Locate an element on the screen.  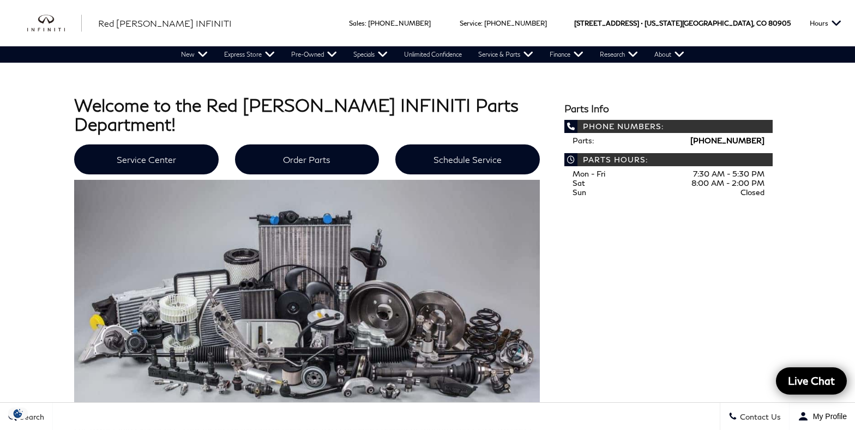
img: INFINITI is located at coordinates (55, 23).